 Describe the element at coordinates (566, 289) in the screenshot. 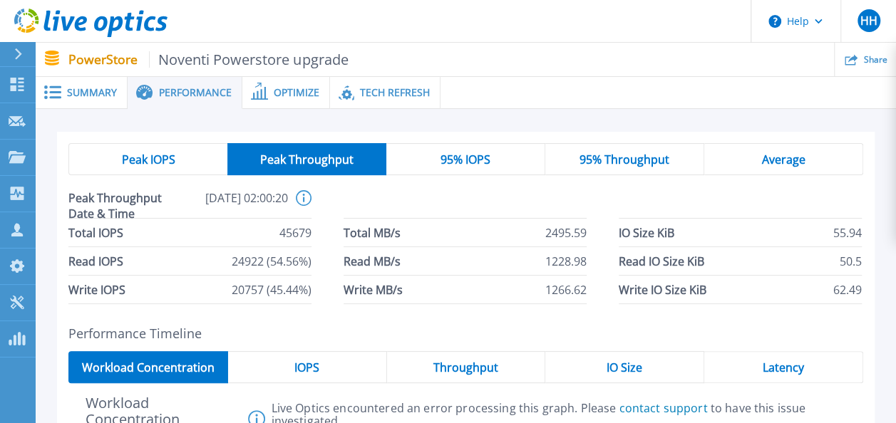

I see `span: 1266.62` at that location.